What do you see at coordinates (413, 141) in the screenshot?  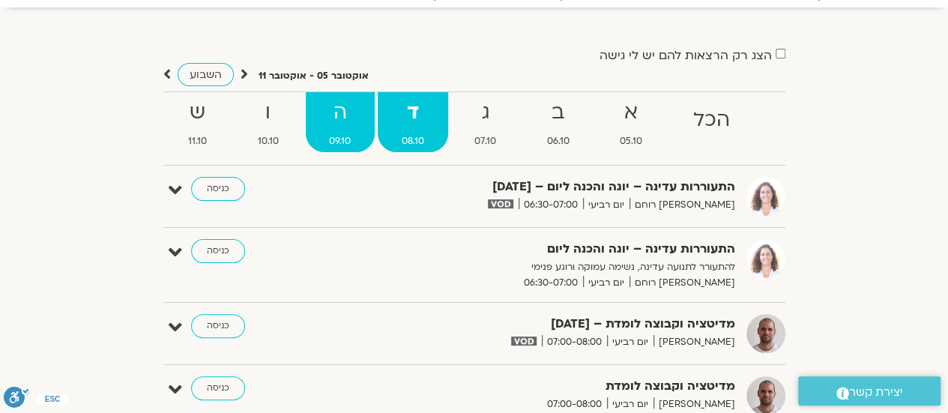 I see `span: 08.10` at bounding box center [413, 141].